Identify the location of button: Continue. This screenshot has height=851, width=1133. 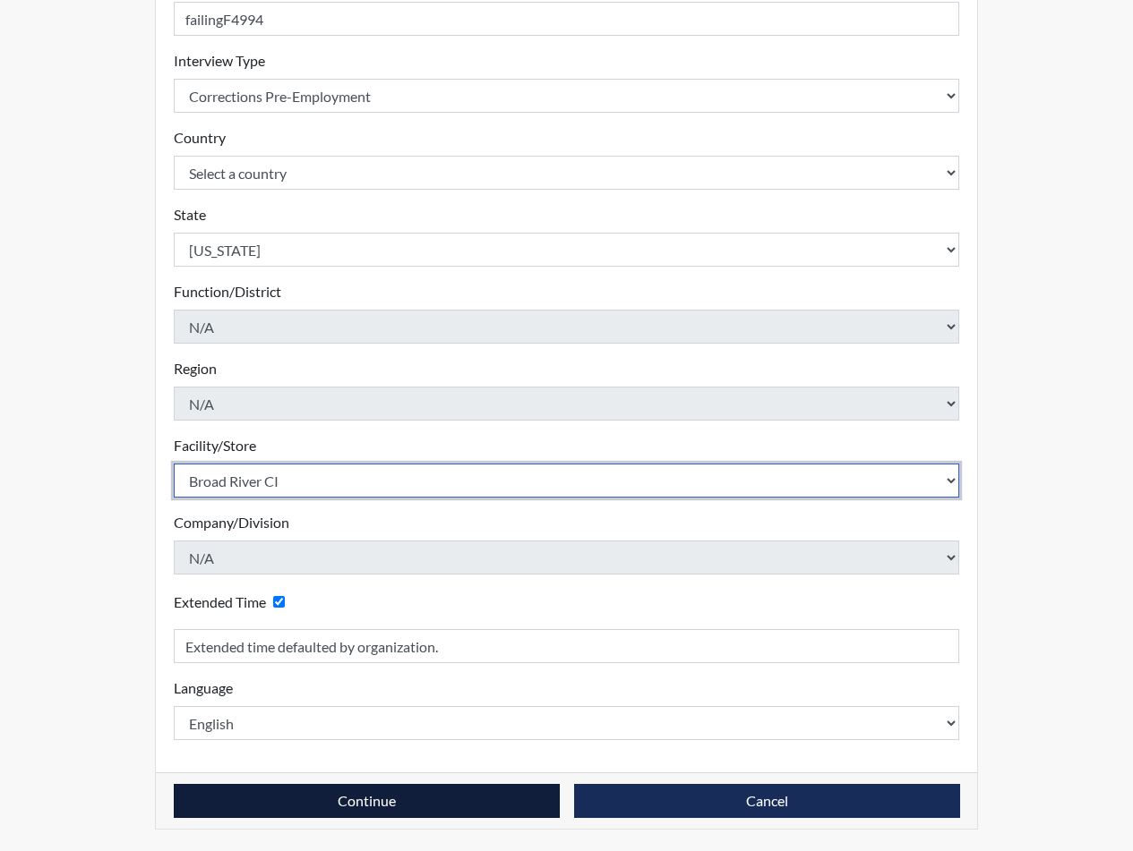
(366, 801).